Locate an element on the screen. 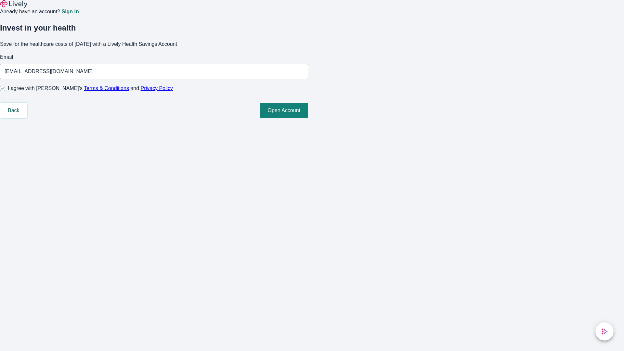 The width and height of the screenshot is (624, 351). svg: Lively AI Assistant is located at coordinates (605, 332).